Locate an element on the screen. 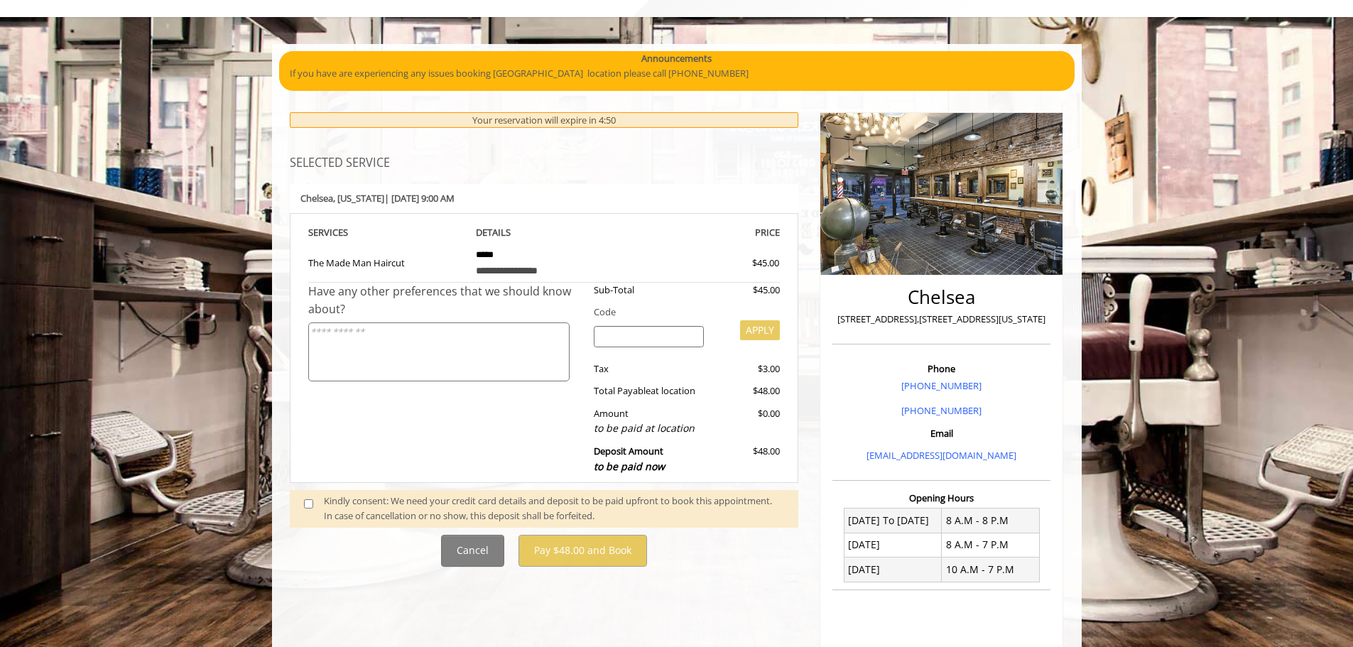 The width and height of the screenshot is (1353, 647). span: S is located at coordinates (345, 232).